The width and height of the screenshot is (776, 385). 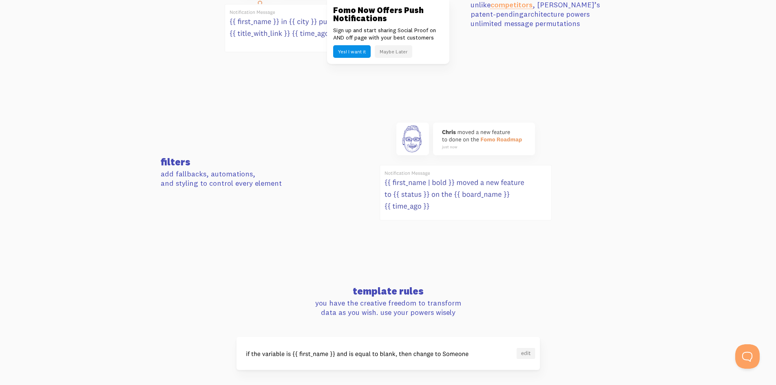 What do you see at coordinates (388, 308) in the screenshot?
I see `p: you have the creative freedom to transform data as you wish. use your powers wisely` at bounding box center [388, 308].